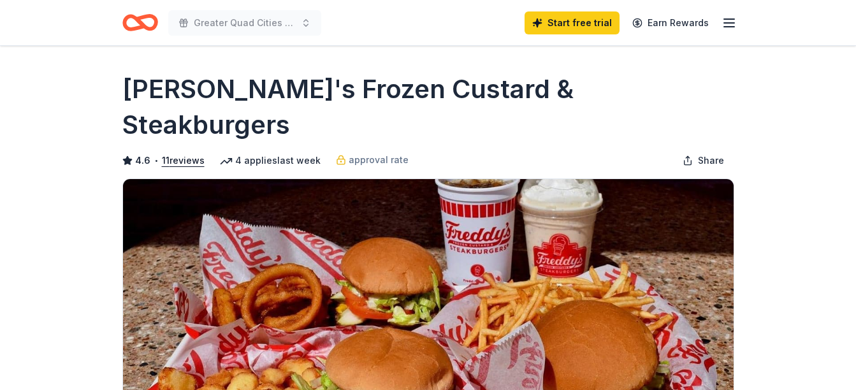 The height and width of the screenshot is (390, 856). What do you see at coordinates (703, 161) in the screenshot?
I see `button: Share` at bounding box center [703, 161].